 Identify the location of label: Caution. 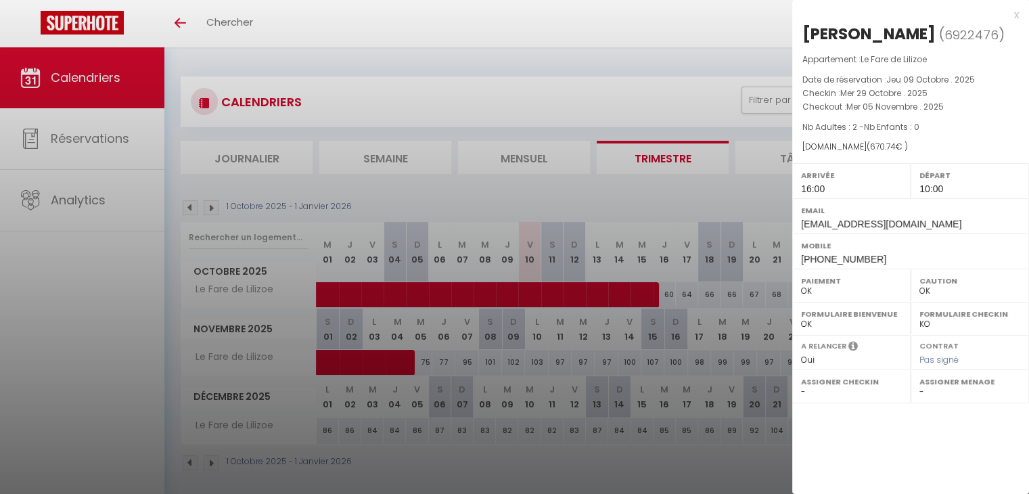
(970, 281).